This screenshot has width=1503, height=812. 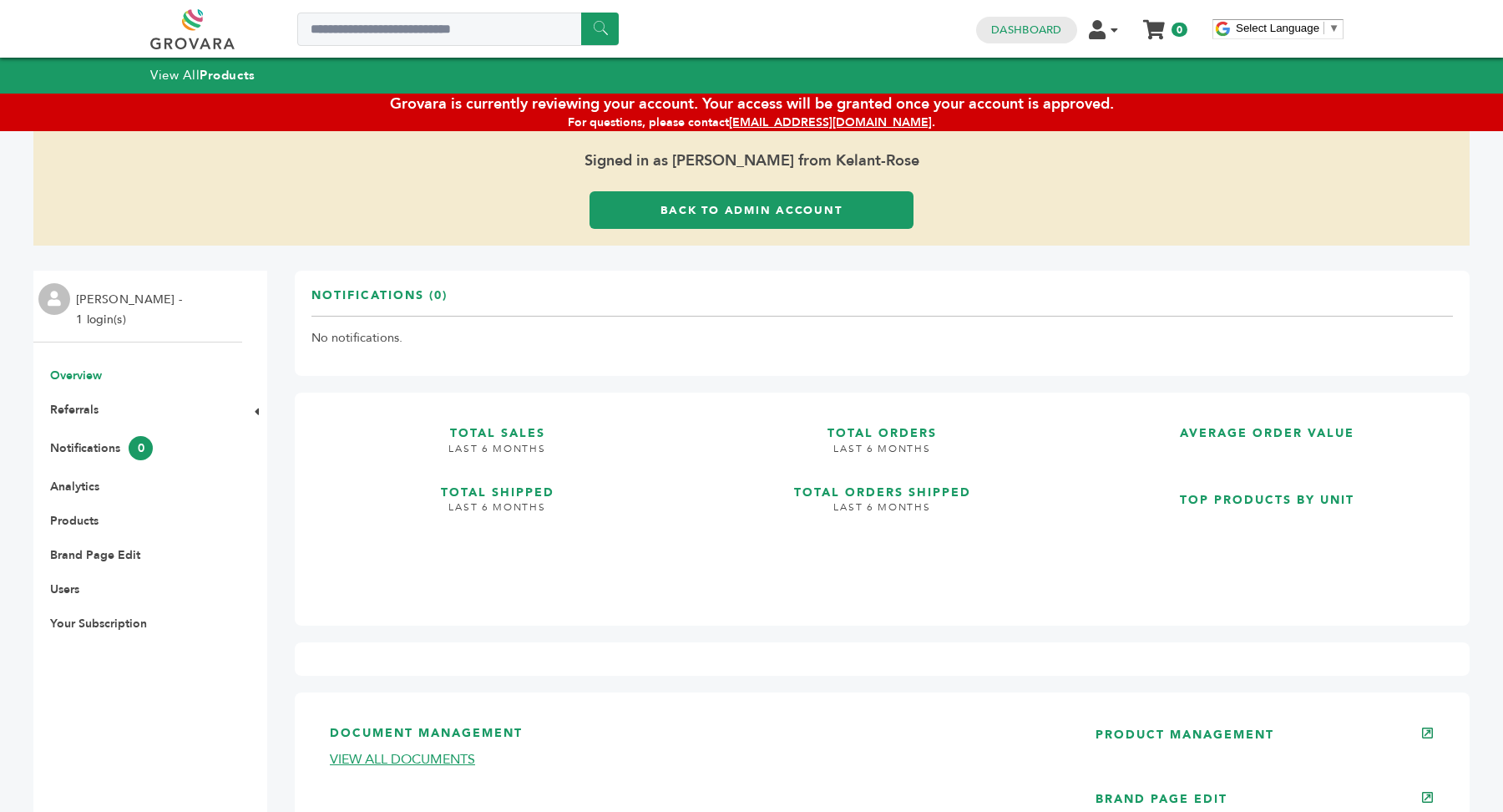 What do you see at coordinates (1267, 536) in the screenshot?
I see `a: TOP PRODUCTS BY UNIT` at bounding box center [1267, 536].